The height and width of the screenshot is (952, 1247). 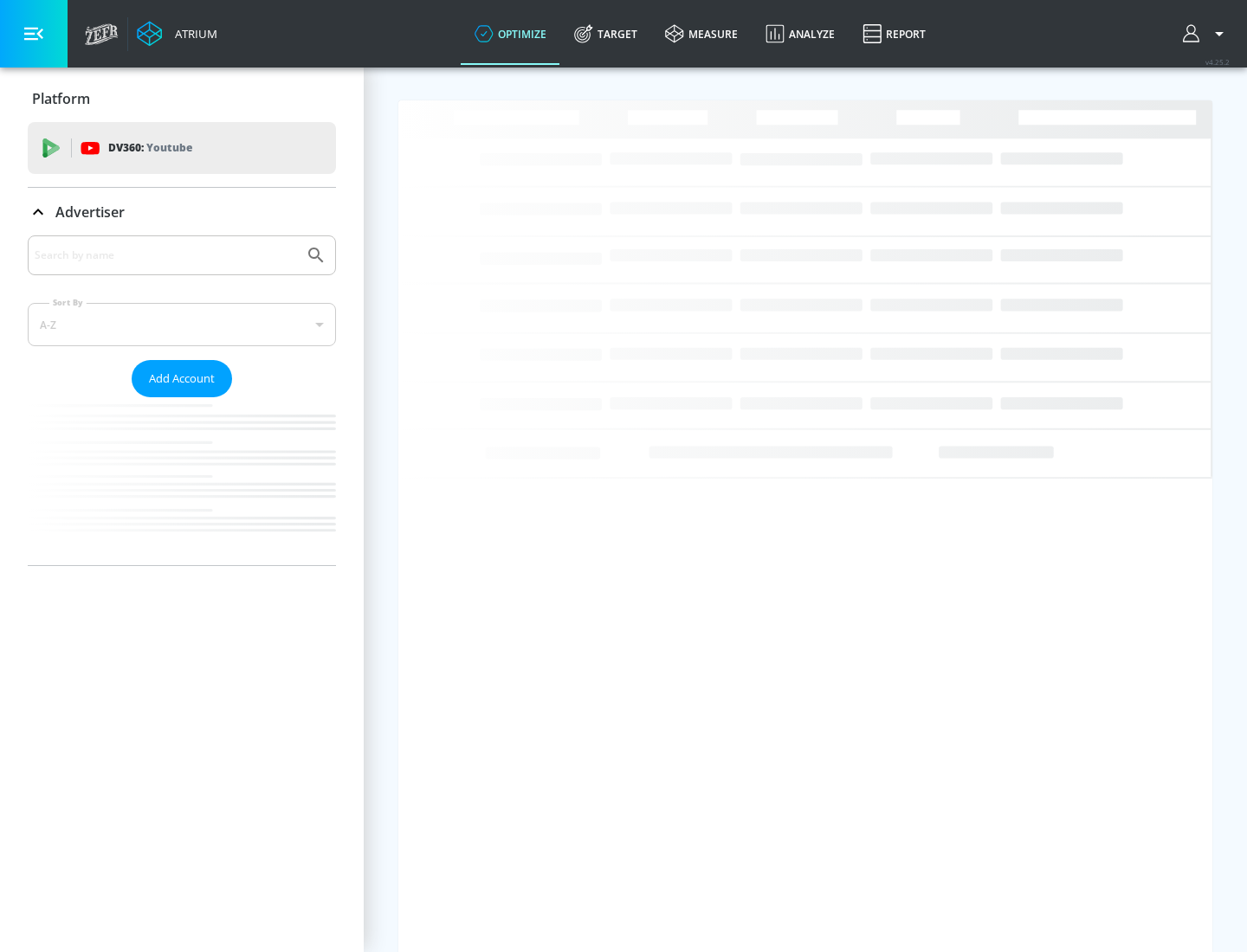 I want to click on a: Target, so click(x=606, y=34).